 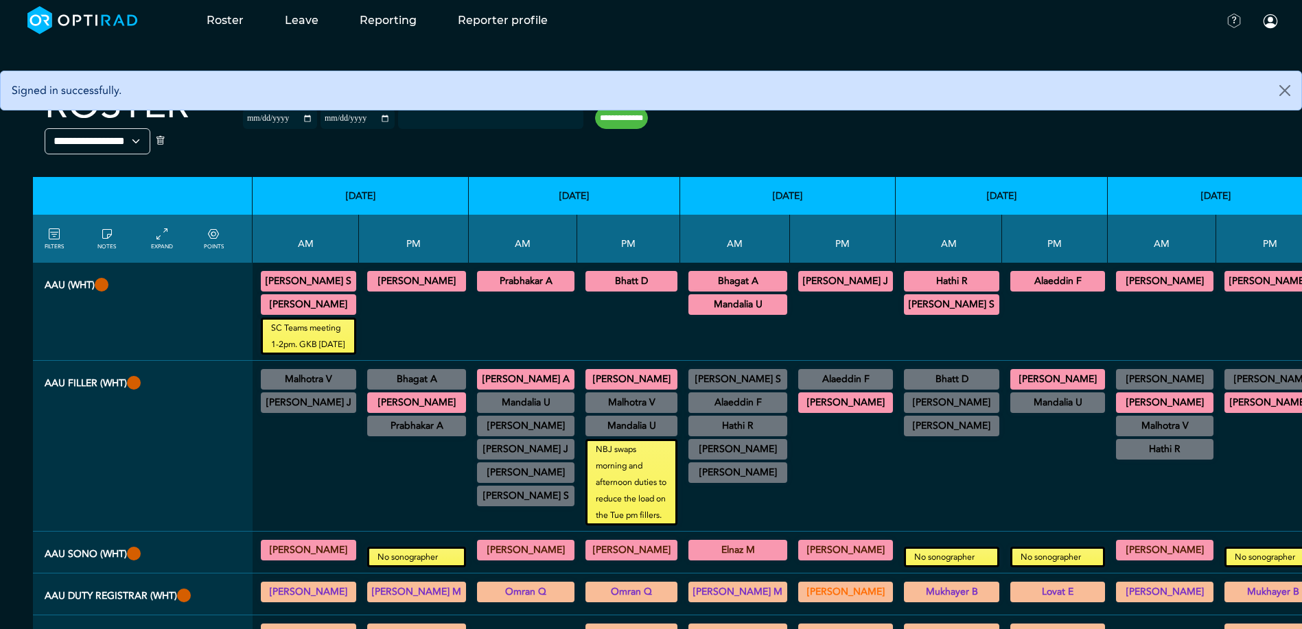 What do you see at coordinates (951, 592) in the screenshot?
I see `summary: Mukhayer B` at bounding box center [951, 592].